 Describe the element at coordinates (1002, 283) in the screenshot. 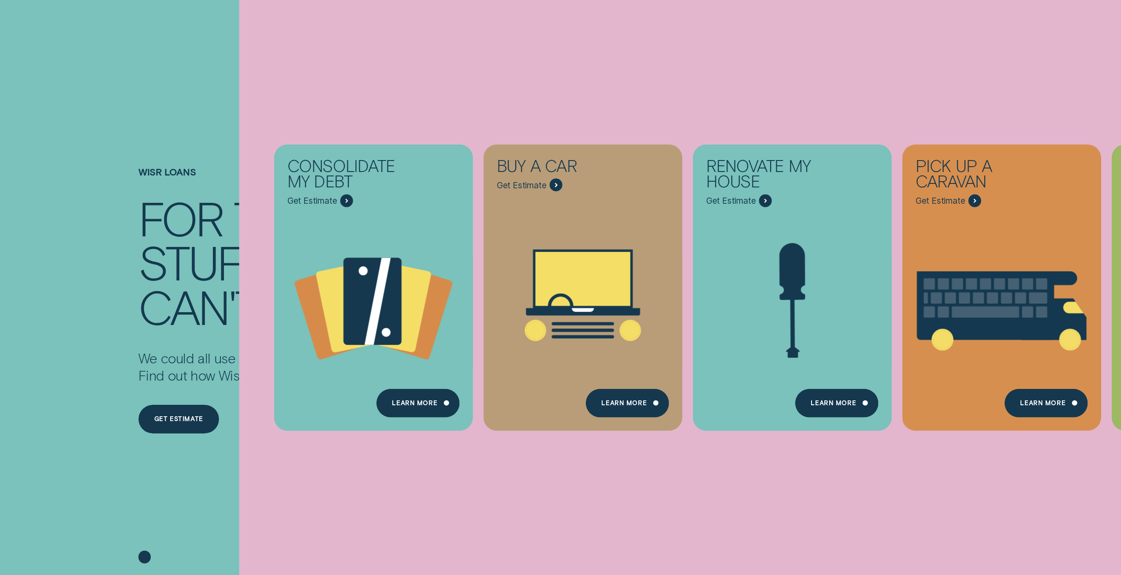

I see `a: Pick up a caravan - Learn more` at that location.